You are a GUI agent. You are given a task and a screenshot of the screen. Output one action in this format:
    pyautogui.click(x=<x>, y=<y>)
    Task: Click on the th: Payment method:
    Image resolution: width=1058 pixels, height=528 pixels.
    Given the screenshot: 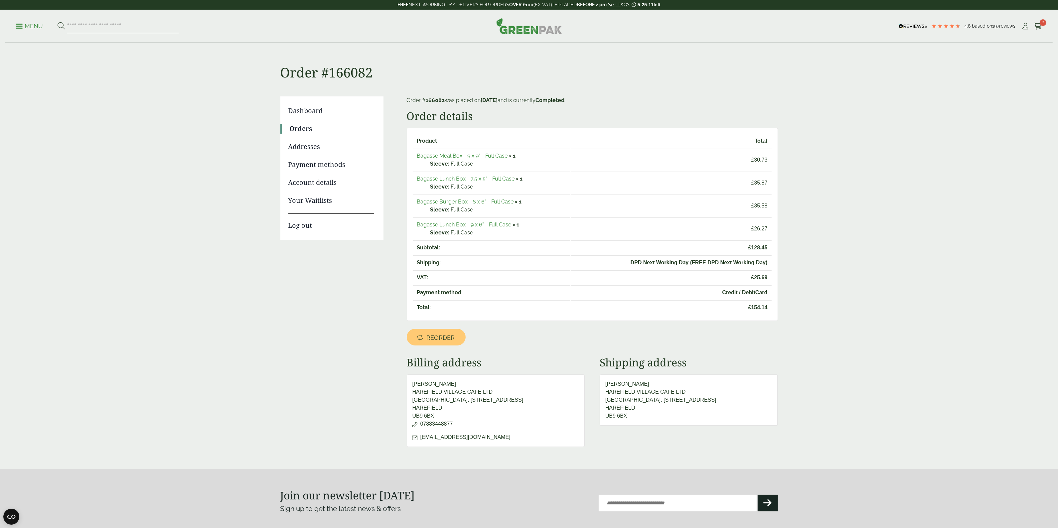 What is the action you would take?
    pyautogui.click(x=492, y=292)
    